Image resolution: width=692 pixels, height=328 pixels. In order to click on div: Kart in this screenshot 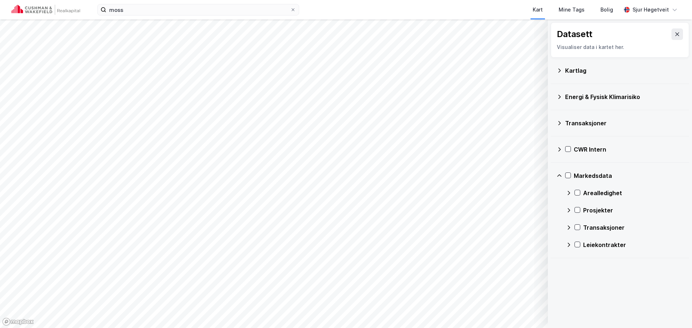, I will do `click(538, 10)`.